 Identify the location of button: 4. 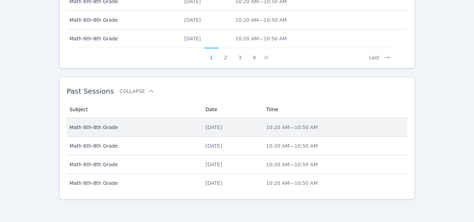
(254, 54).